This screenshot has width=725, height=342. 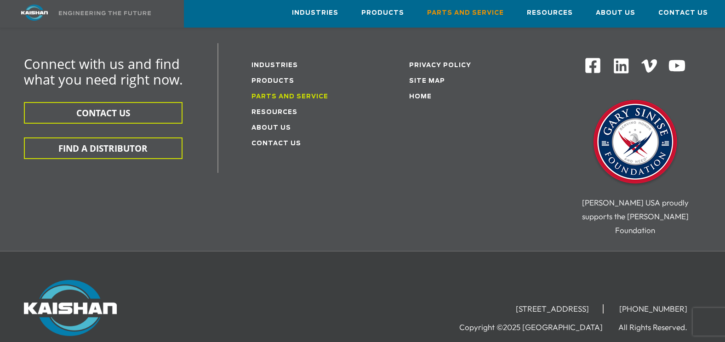 I want to click on span: Connect with us and find what you need right now., so click(x=103, y=71).